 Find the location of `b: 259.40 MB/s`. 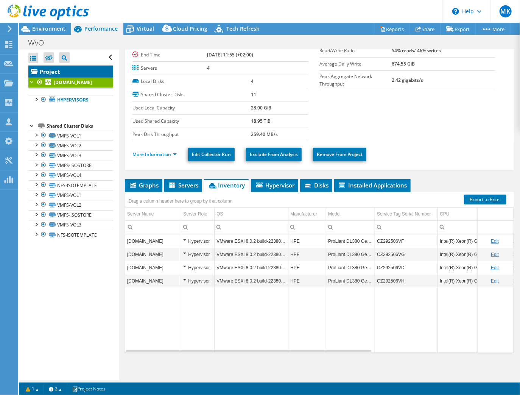

b: 259.40 MB/s is located at coordinates (264, 134).